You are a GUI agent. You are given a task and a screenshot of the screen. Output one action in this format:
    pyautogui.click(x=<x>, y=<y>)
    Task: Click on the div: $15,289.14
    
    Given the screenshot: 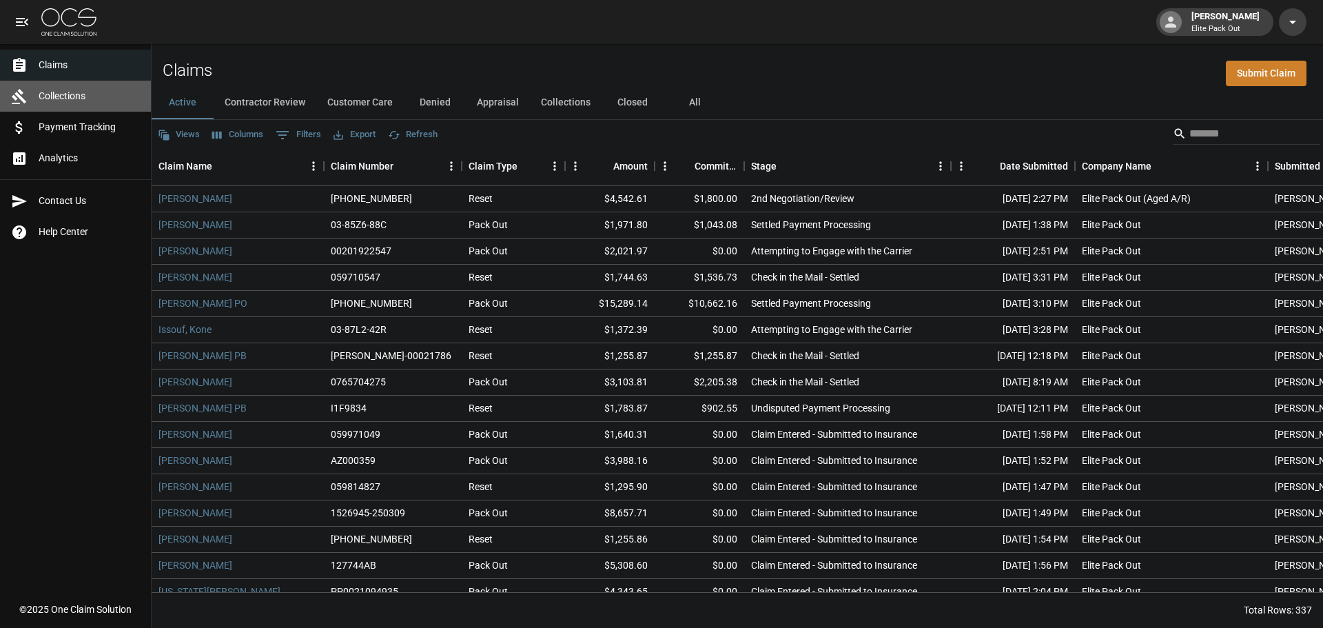 What is the action you would take?
    pyautogui.click(x=610, y=304)
    